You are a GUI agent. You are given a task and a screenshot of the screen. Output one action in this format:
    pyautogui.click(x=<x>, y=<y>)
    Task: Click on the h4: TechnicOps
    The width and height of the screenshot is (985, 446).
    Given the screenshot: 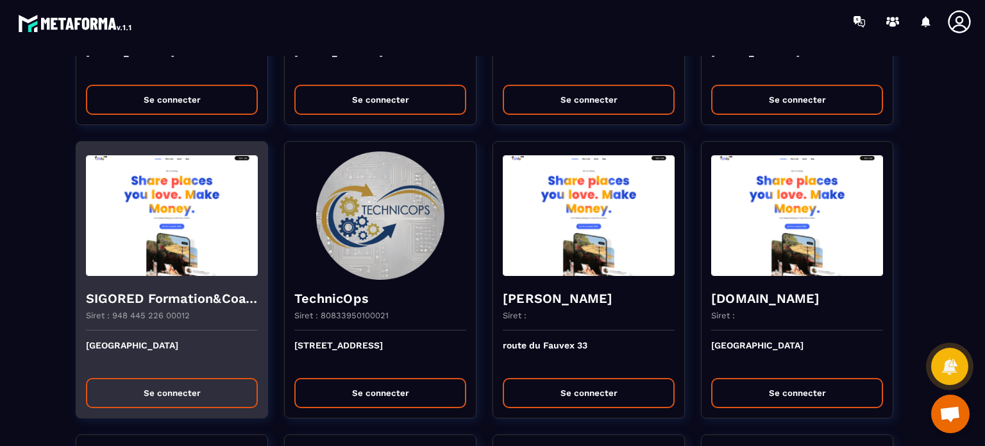 What is the action you would take?
    pyautogui.click(x=380, y=298)
    